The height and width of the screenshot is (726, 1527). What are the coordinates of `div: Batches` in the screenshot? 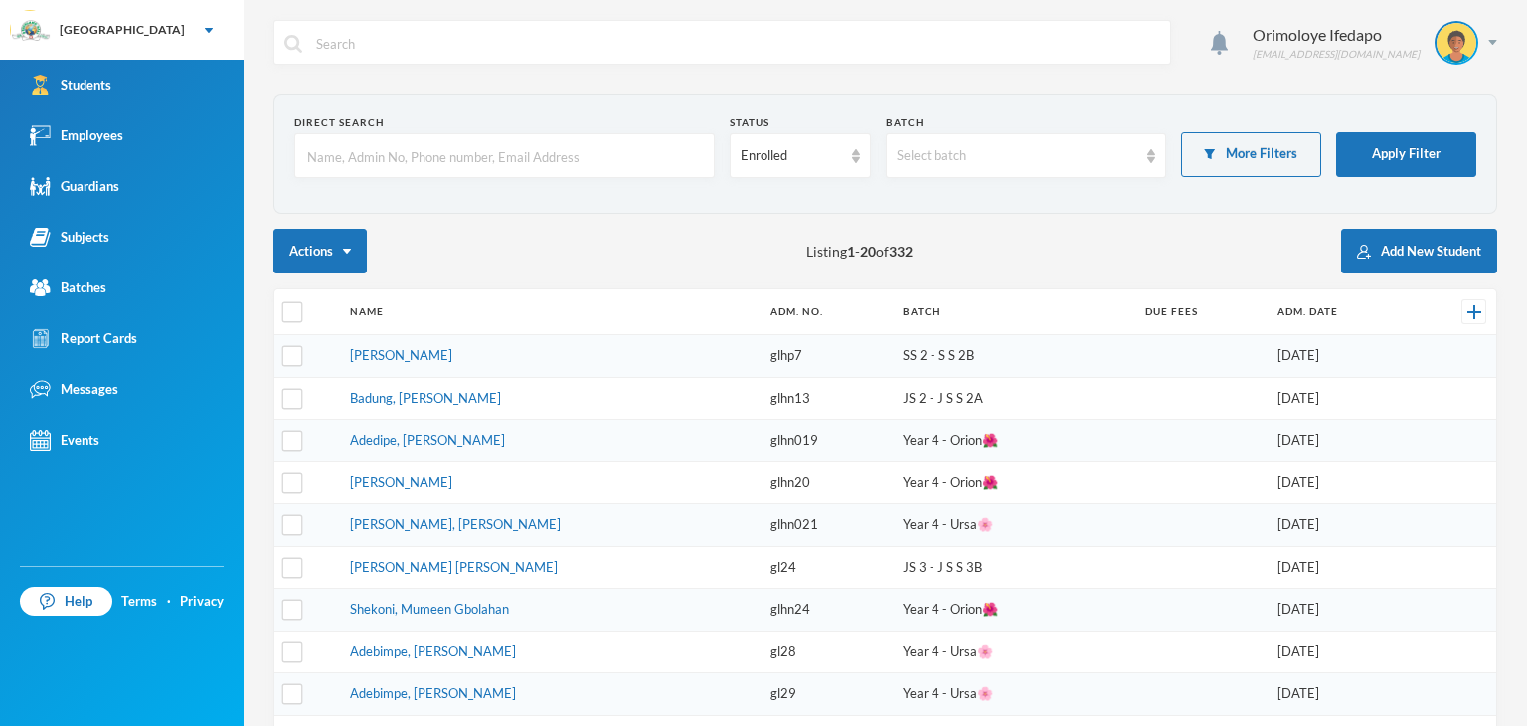 It's located at (68, 287).